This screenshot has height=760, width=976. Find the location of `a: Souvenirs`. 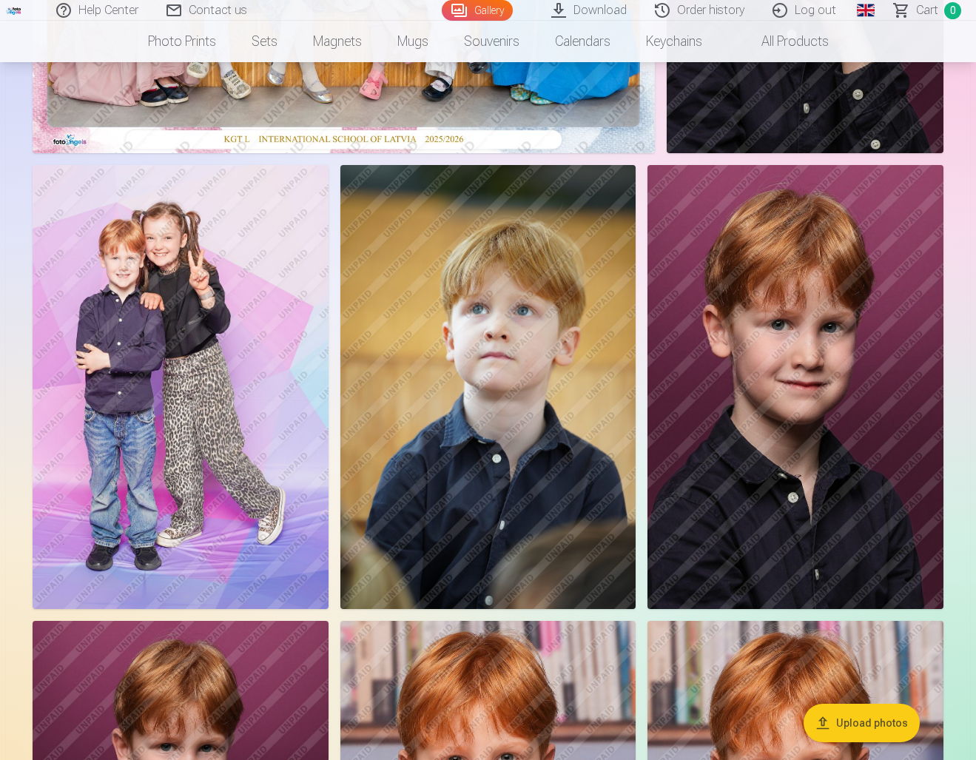

a: Souvenirs is located at coordinates (491, 41).